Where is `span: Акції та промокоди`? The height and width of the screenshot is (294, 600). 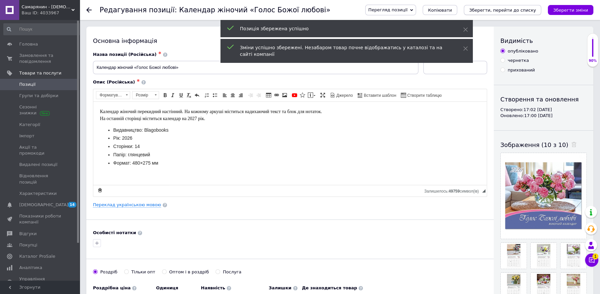 span: Акції та промокоди is located at coordinates (40, 150).